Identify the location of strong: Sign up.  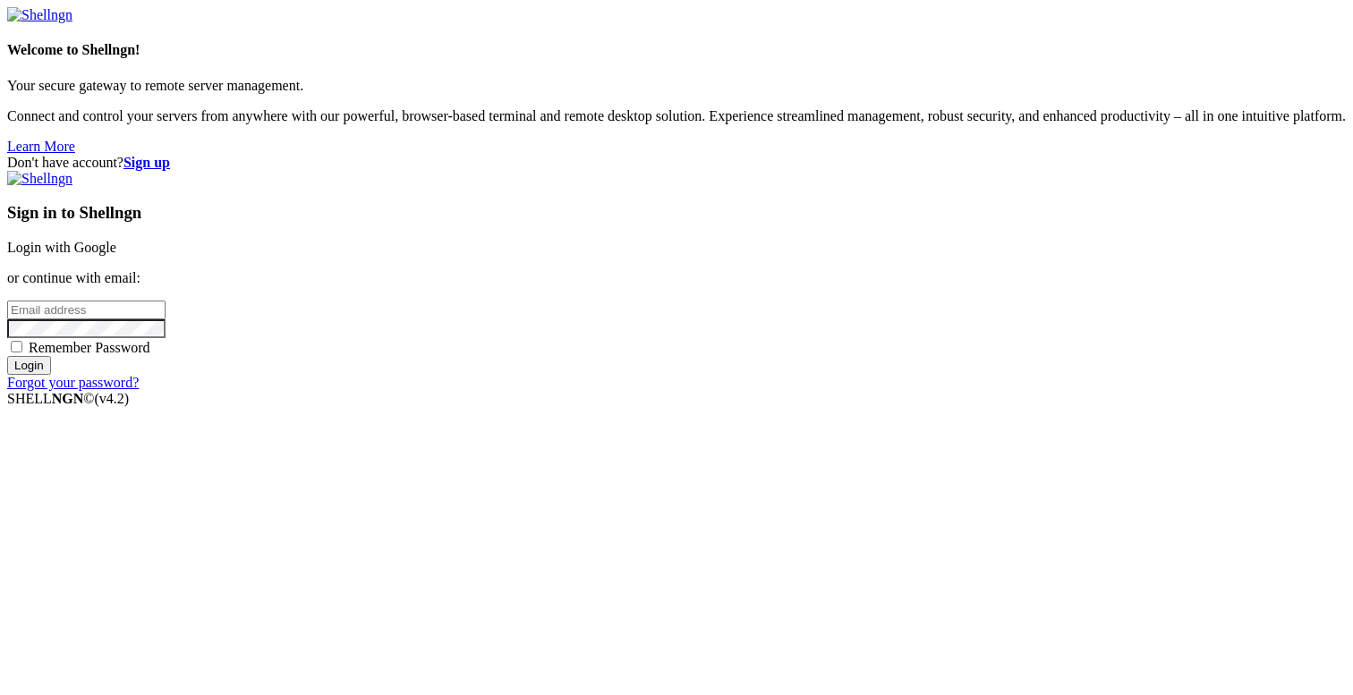
(147, 162).